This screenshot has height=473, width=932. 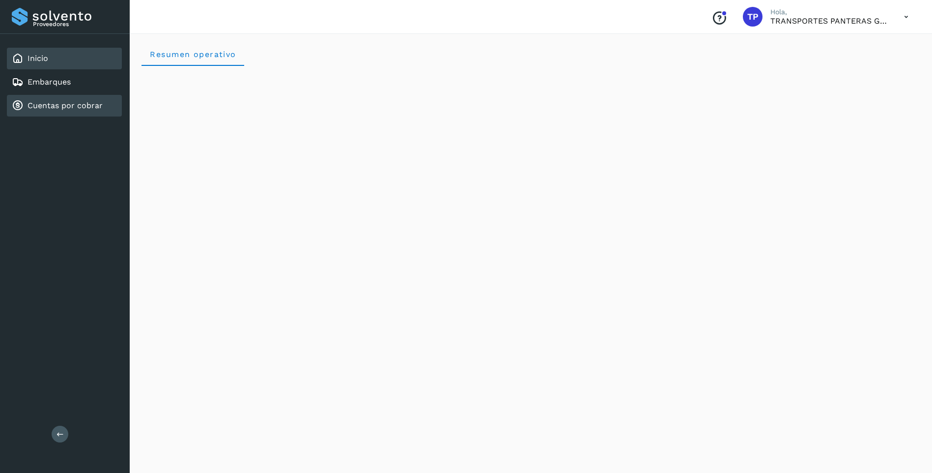 I want to click on div: Cuentas por cobrar, so click(x=64, y=106).